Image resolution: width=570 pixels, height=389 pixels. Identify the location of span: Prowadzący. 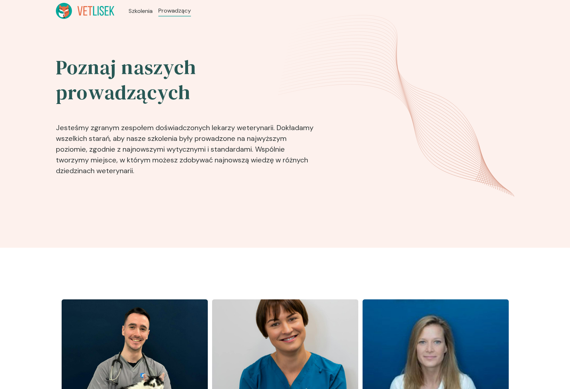
(174, 11).